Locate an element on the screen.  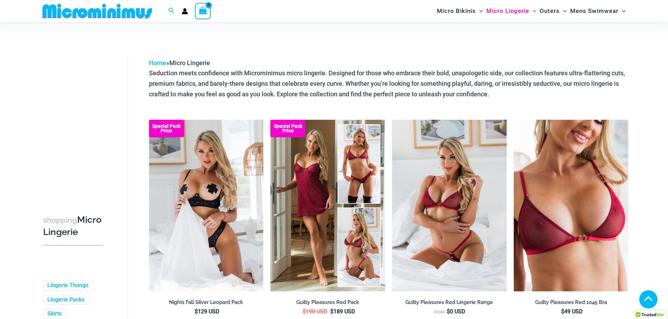
a: Micro LingerieMenu ToggleMenu Toggle is located at coordinates (511, 11).